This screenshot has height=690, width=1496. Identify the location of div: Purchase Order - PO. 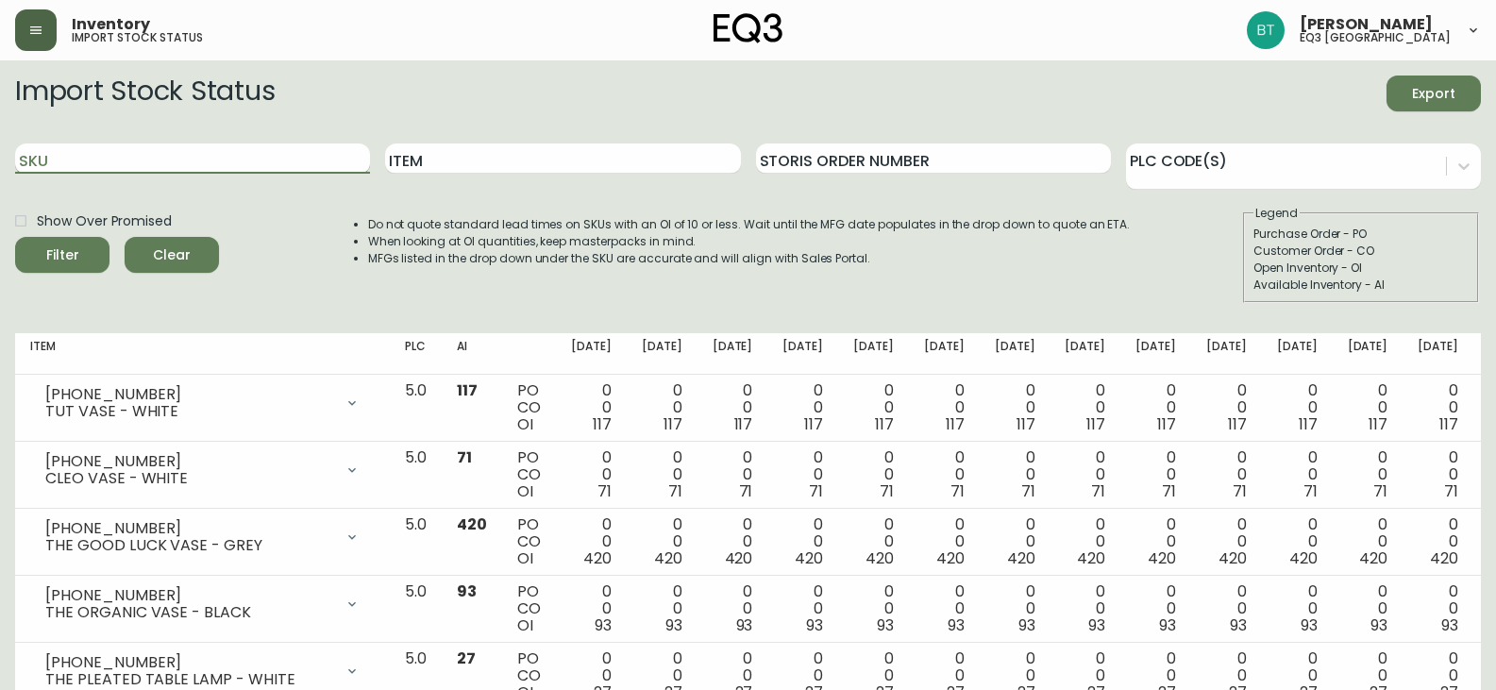
(1361, 234).